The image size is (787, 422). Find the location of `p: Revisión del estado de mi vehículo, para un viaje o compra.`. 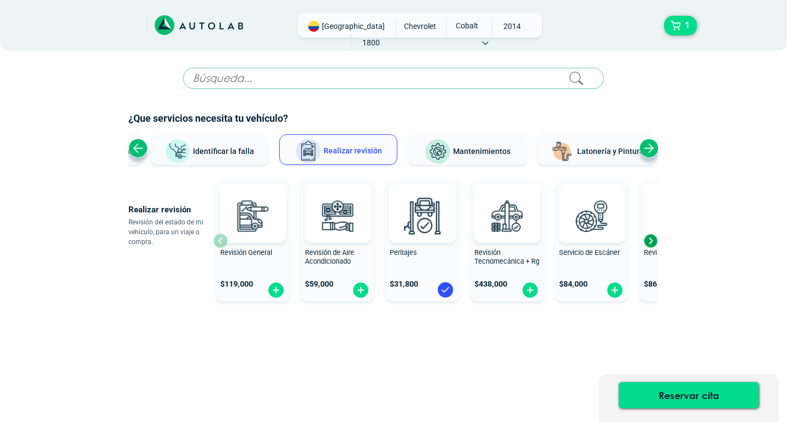

p: Revisión del estado de mi vehículo, para un viaje o compra. is located at coordinates (170, 232).